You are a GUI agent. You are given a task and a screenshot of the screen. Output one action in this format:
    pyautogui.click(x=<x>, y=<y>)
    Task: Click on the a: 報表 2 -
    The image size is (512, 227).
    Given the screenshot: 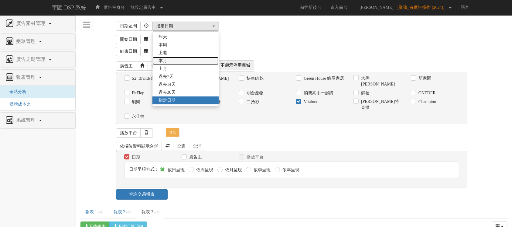 What is the action you would take?
    pyautogui.click(x=122, y=212)
    